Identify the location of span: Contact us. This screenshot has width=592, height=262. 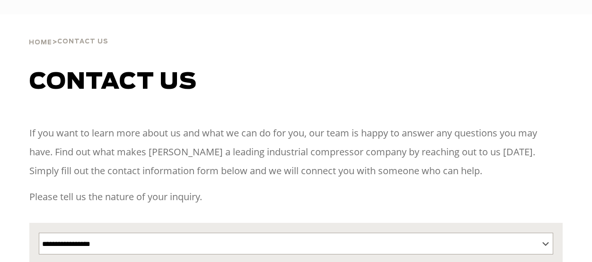
(113, 82).